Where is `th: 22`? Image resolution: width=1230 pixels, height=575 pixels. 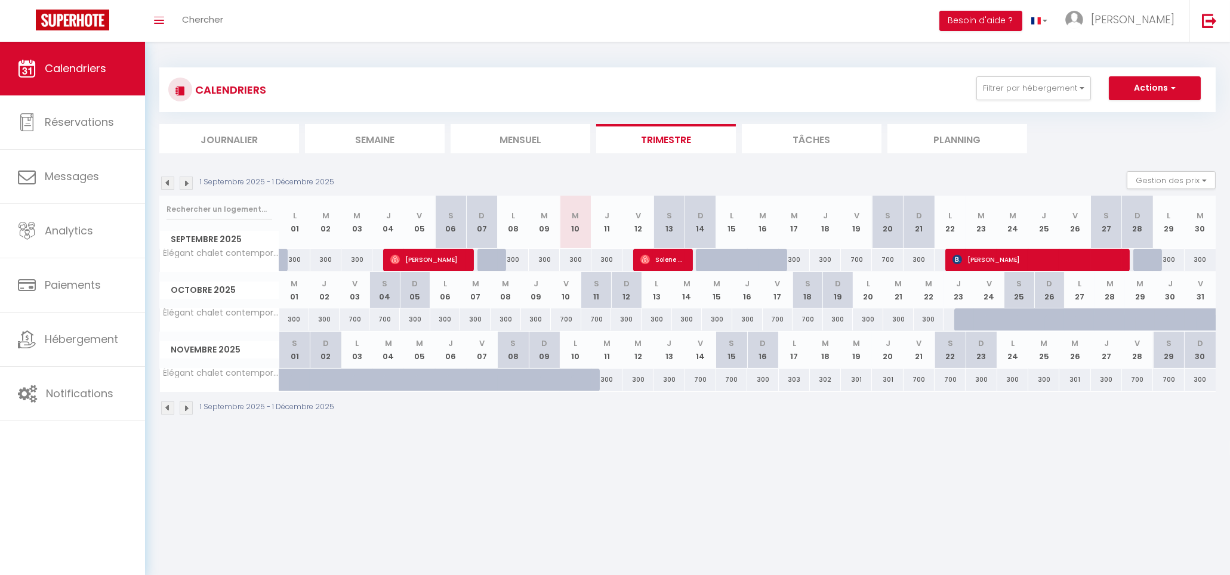
th: 22 is located at coordinates (950, 350).